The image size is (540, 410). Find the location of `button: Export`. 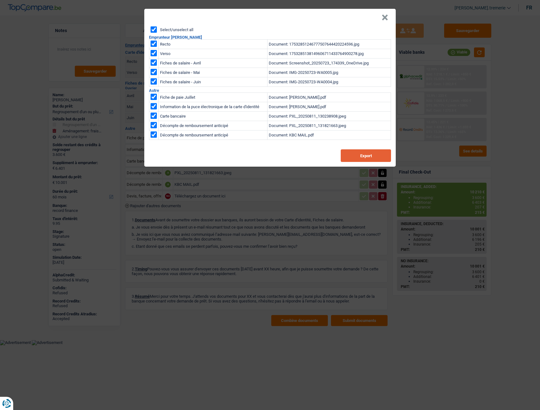

button: Export is located at coordinates (366, 156).